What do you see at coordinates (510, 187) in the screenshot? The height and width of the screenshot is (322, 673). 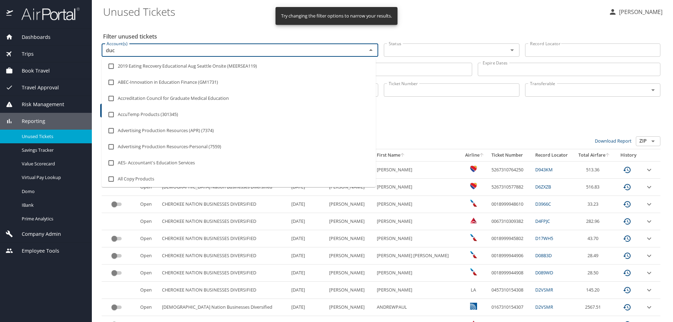 I see `td: 5267310577882` at bounding box center [510, 187].